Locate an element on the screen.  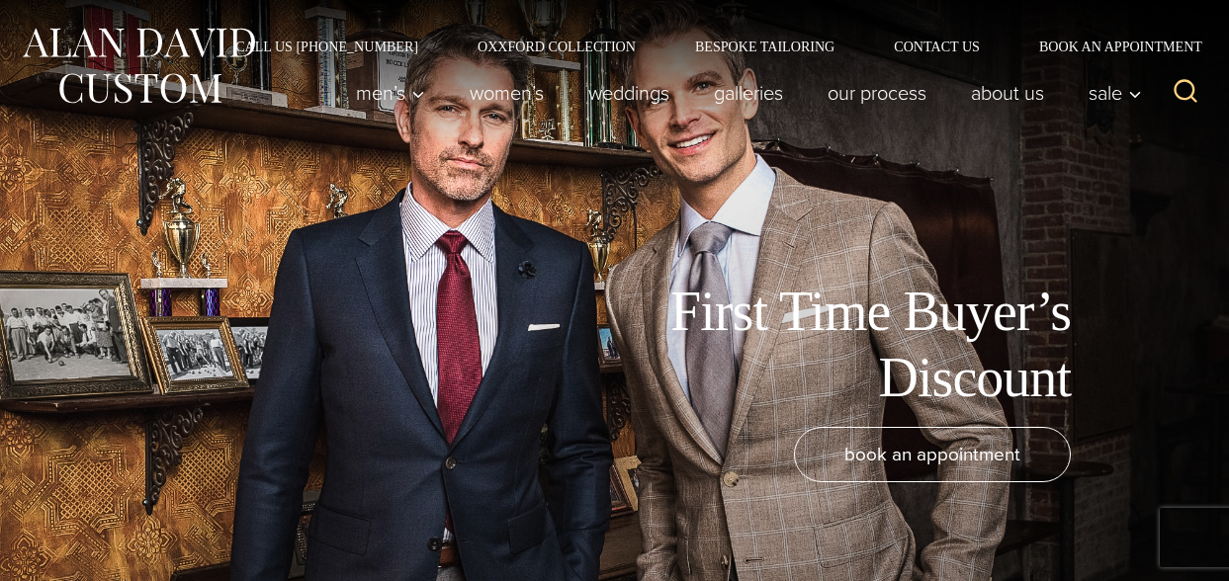
a: Galleries is located at coordinates (748, 93).